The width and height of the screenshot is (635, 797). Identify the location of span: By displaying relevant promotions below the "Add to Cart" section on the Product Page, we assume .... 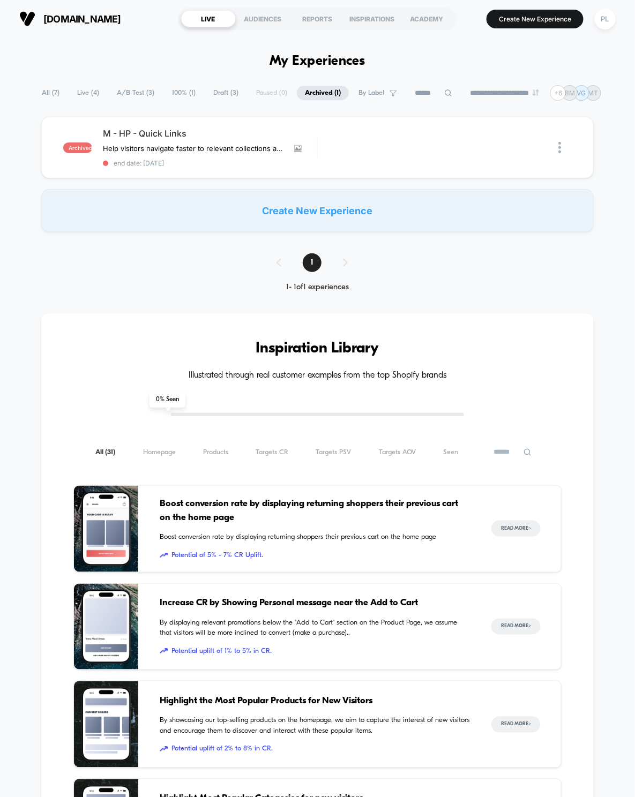
(314, 628).